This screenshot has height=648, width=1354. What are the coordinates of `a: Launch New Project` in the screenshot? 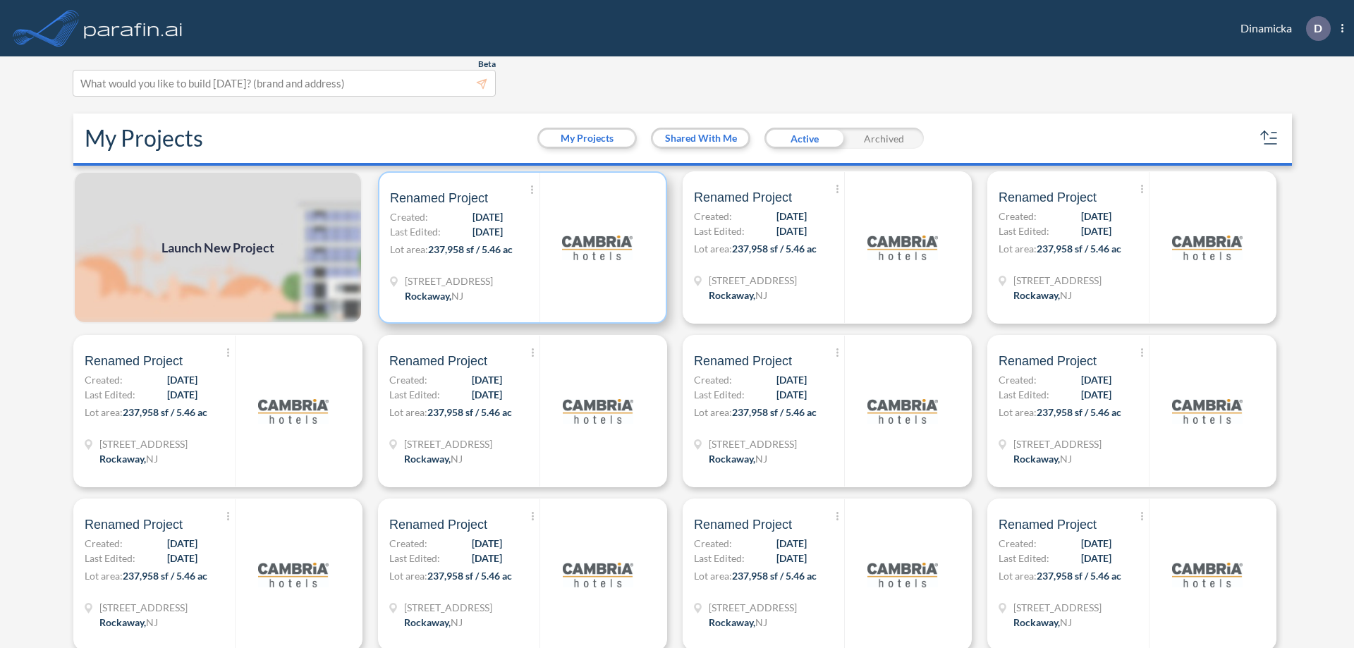 It's located at (218, 247).